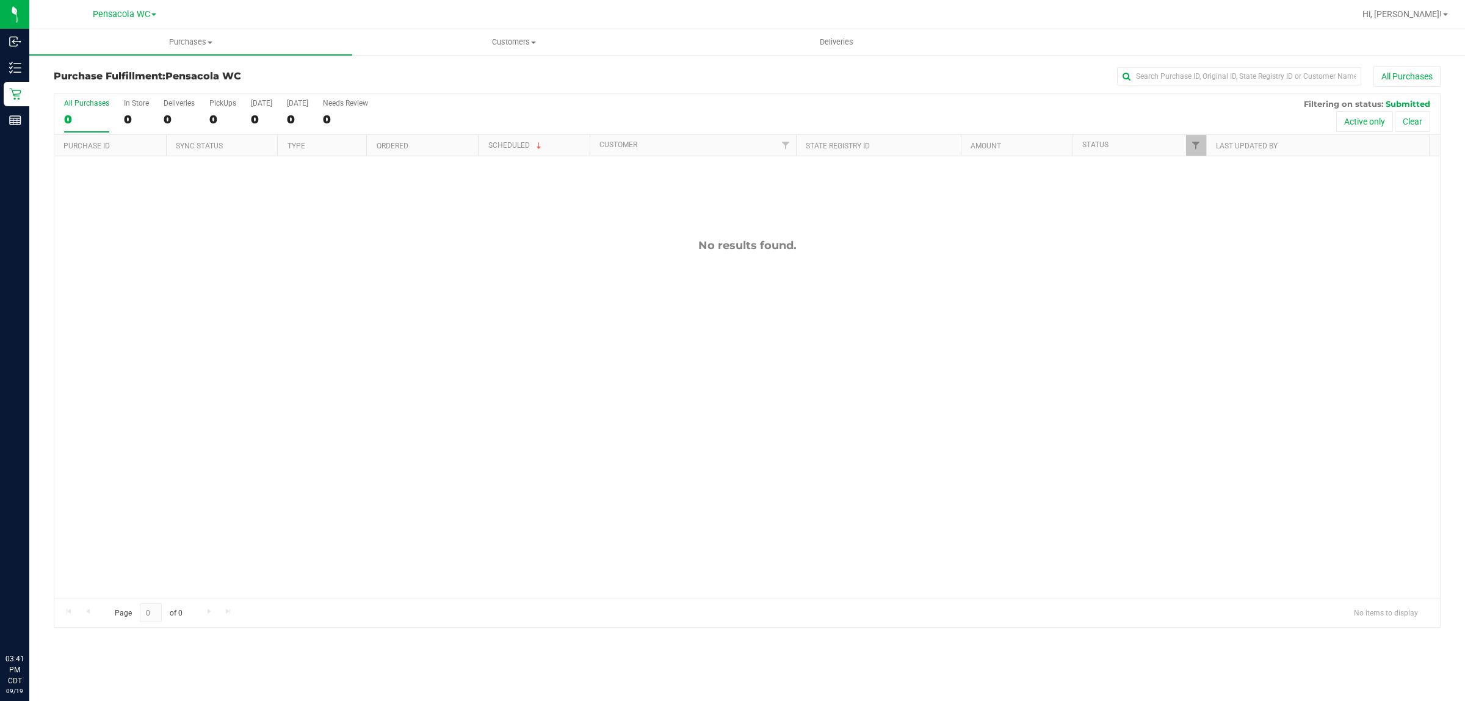  Describe the element at coordinates (223, 103) in the screenshot. I see `div: PickUps` at that location.